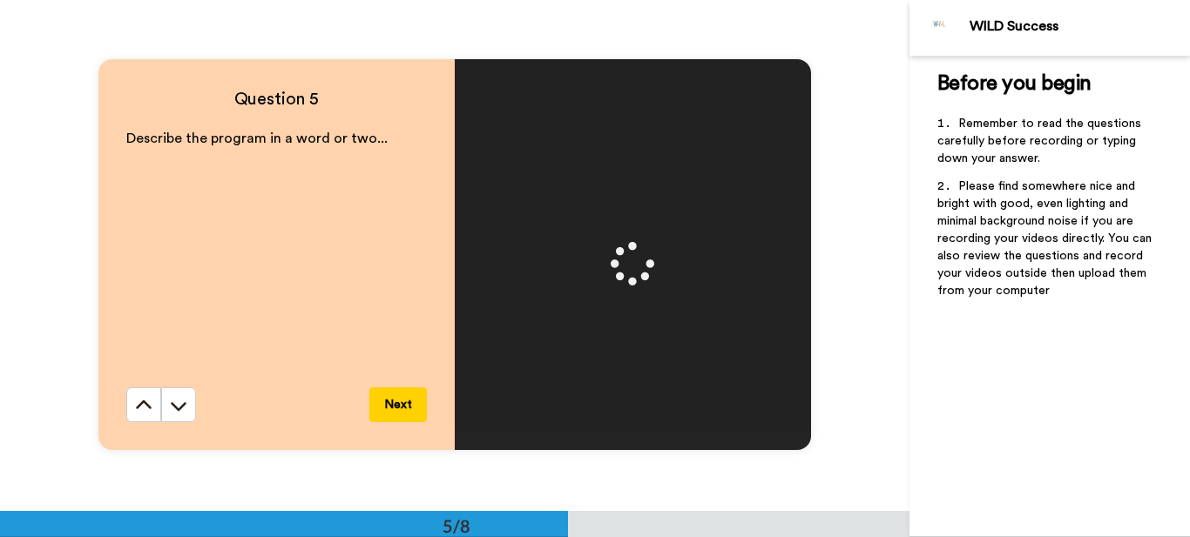 This screenshot has height=537, width=1190. I want to click on span: Please find somewhere nice and bright with good, even lighting and minimal background noise if yo..., so click(1046, 239).